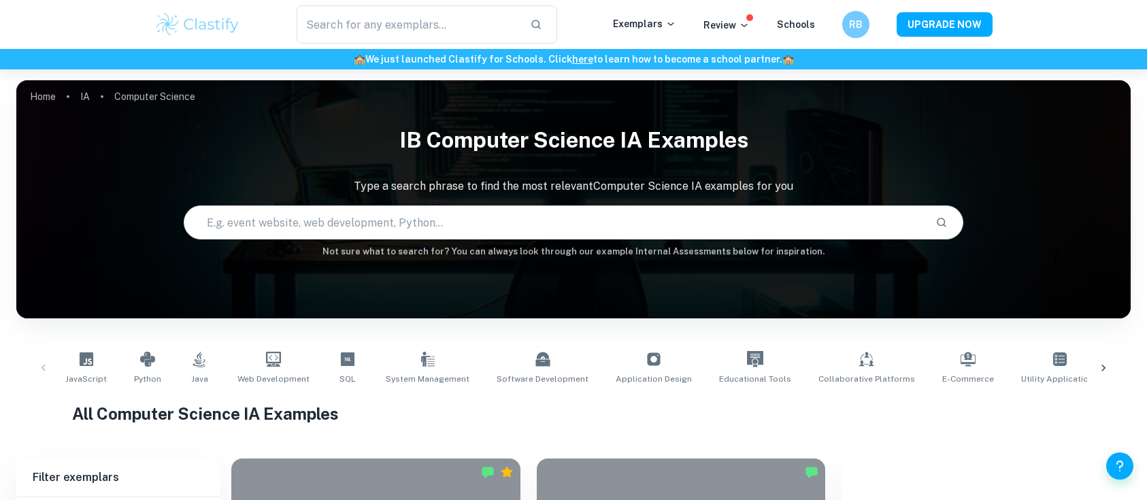 This screenshot has height=500, width=1147. What do you see at coordinates (573, 413) in the screenshot?
I see `h1: All Computer Science IA Examples` at bounding box center [573, 413].